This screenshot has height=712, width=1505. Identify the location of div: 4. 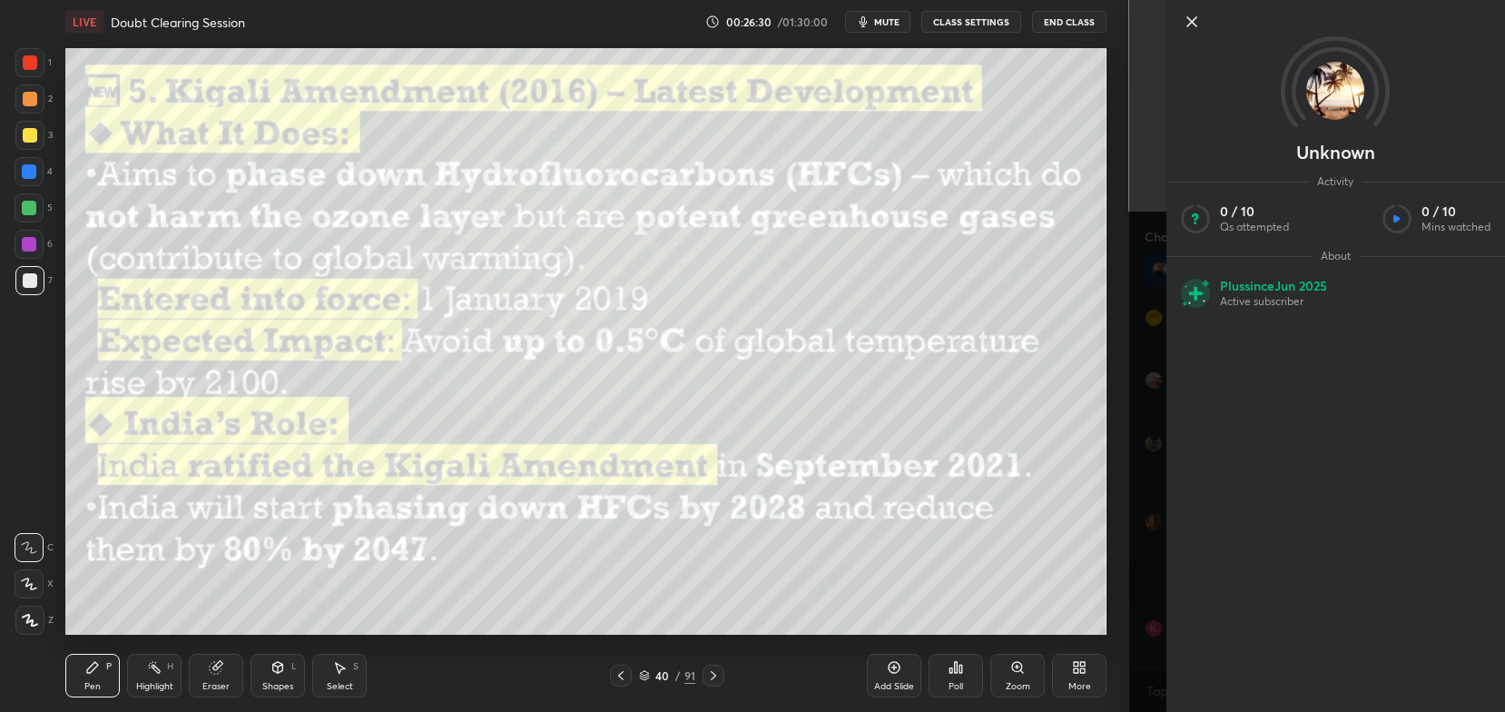
(34, 172).